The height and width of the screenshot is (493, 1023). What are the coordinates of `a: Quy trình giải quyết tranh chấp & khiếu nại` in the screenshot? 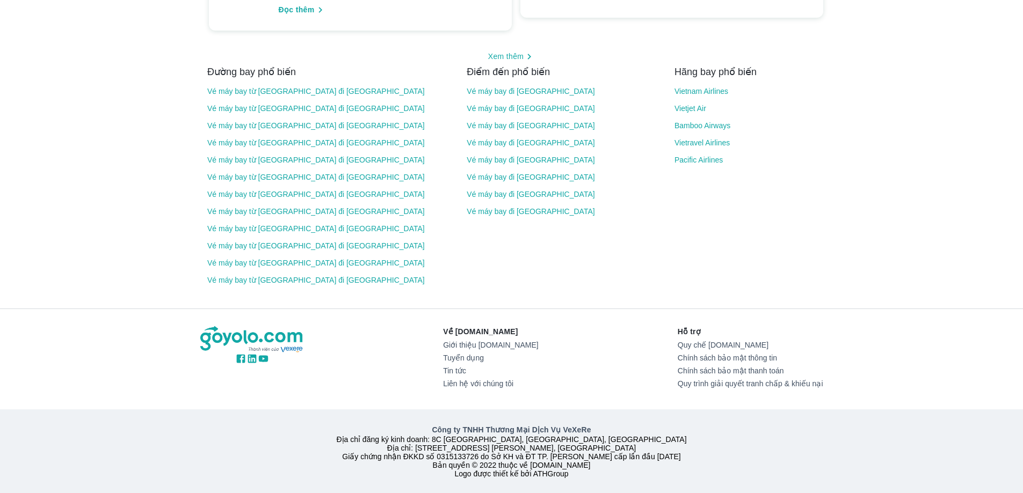 It's located at (750, 384).